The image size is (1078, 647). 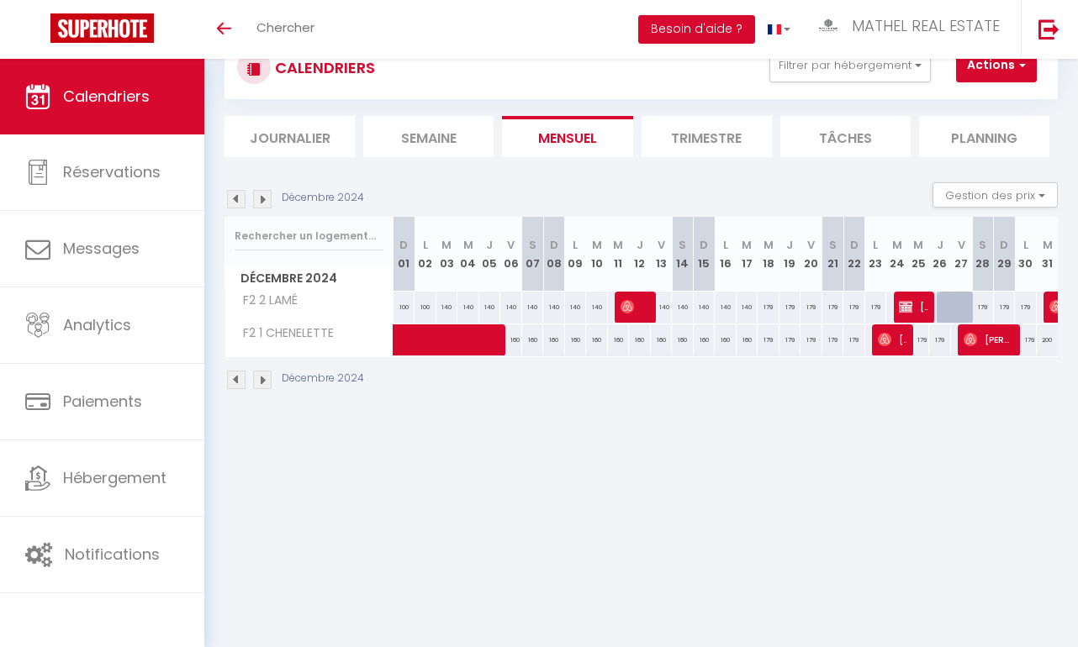 I want to click on span: Chercher, so click(x=285, y=27).